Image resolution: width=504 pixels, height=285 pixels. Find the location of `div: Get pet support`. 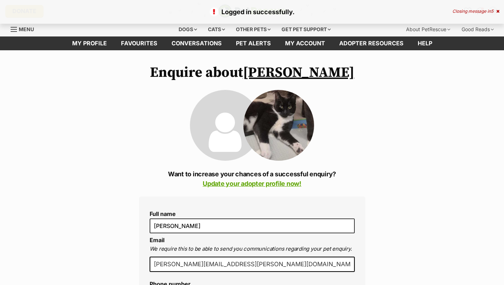

div: Get pet support is located at coordinates (306, 29).